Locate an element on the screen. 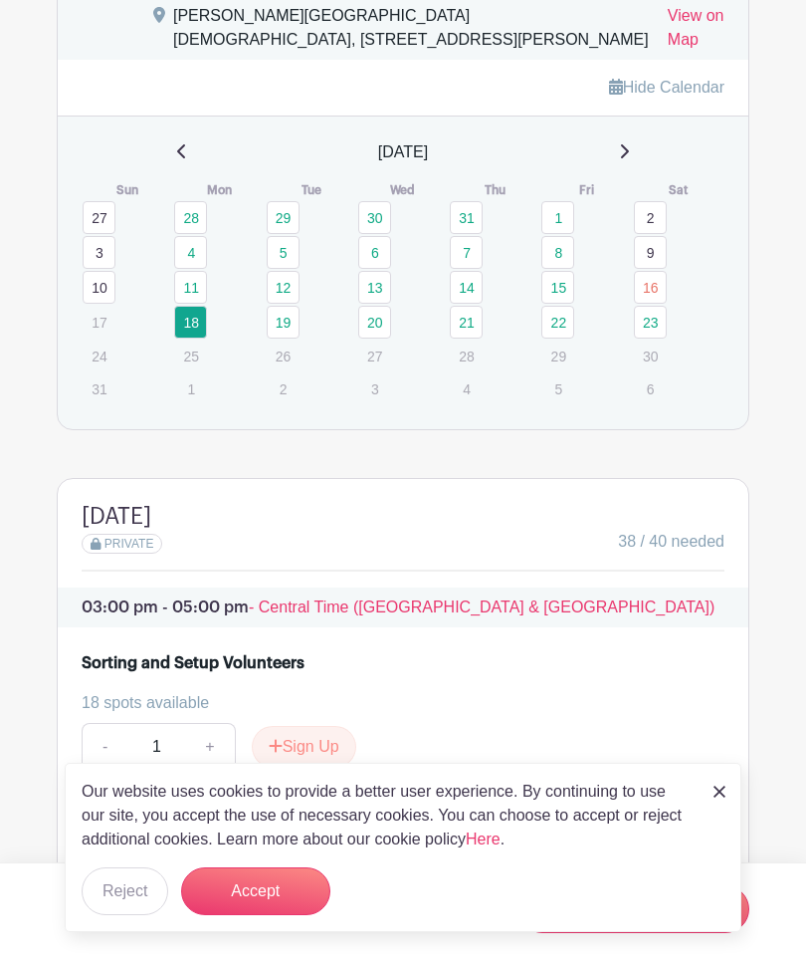  p: 5 is located at coordinates (558, 388).